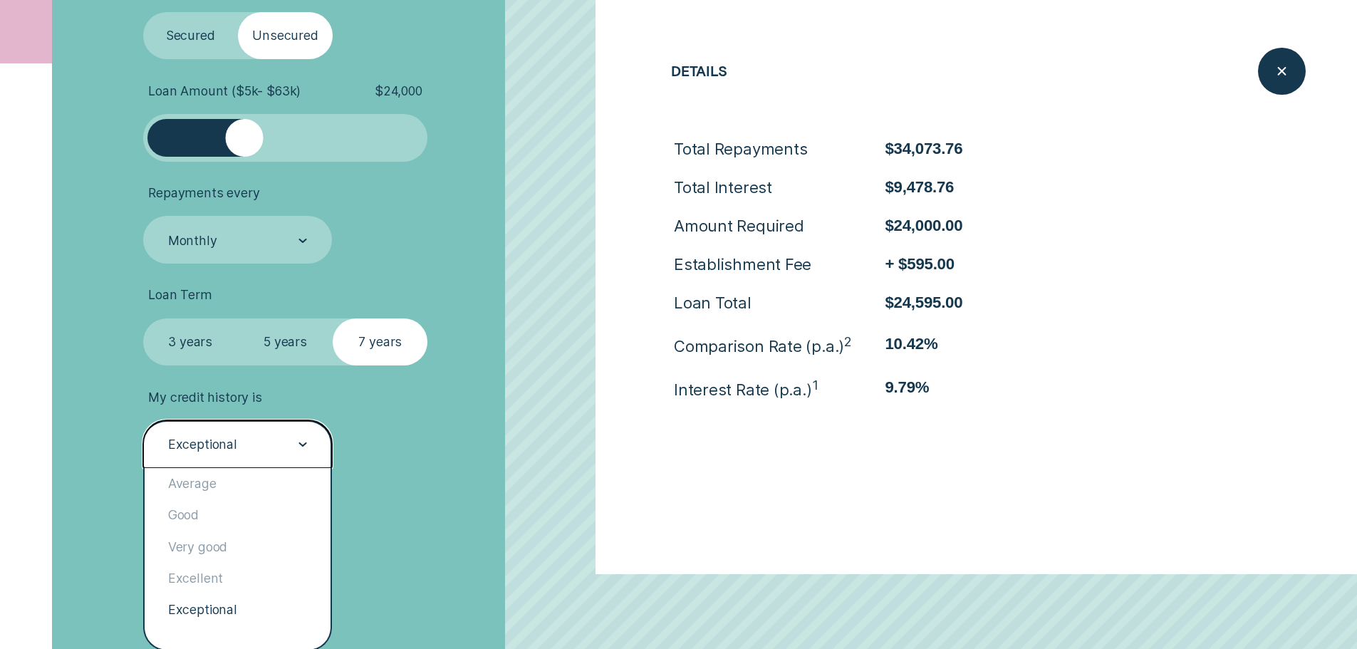 Image resolution: width=1357 pixels, height=649 pixels. Describe the element at coordinates (190, 342) in the screenshot. I see `label: 3 years` at that location.